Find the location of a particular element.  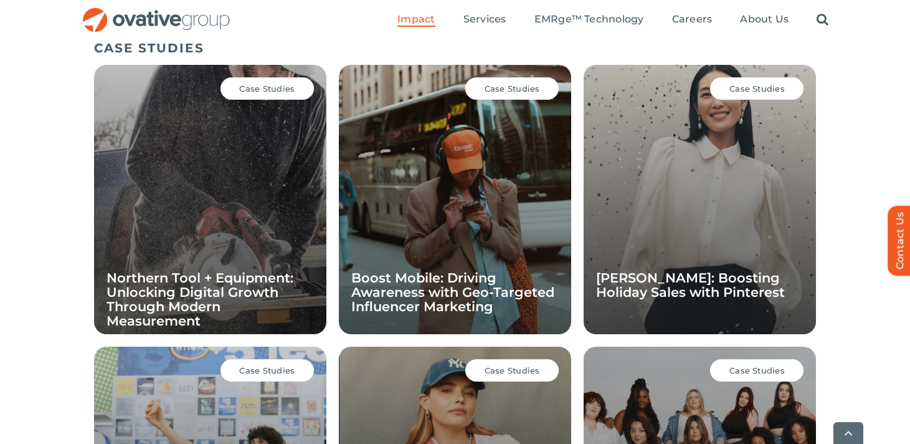

a: Northern Tool + Equipment: Unlocking Digital Growth Through Modern Measurement is located at coordinates (200, 299).